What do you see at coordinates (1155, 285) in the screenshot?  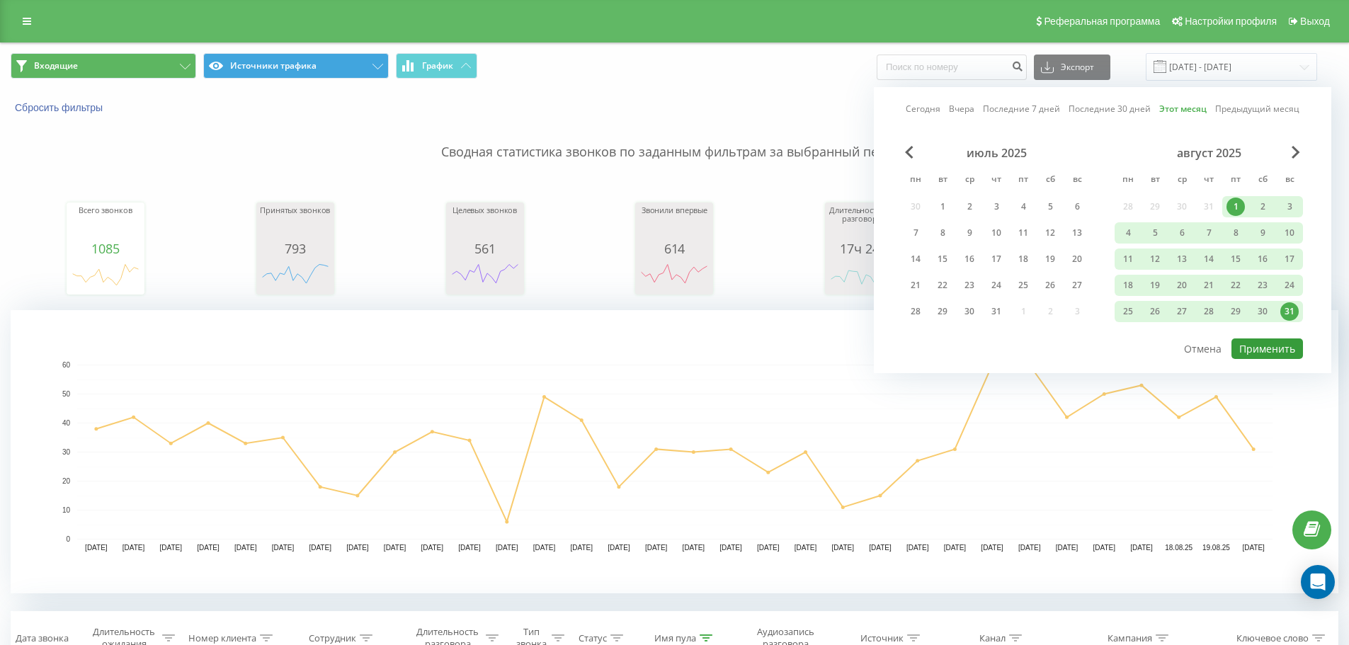 I see `div: 19` at bounding box center [1155, 285].